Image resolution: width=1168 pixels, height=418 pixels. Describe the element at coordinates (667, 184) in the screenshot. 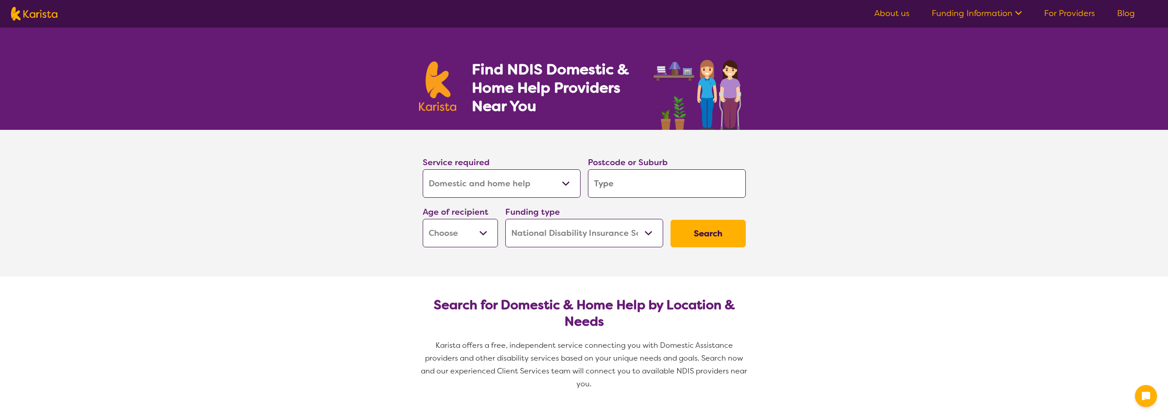

I see `input: Type` at that location.